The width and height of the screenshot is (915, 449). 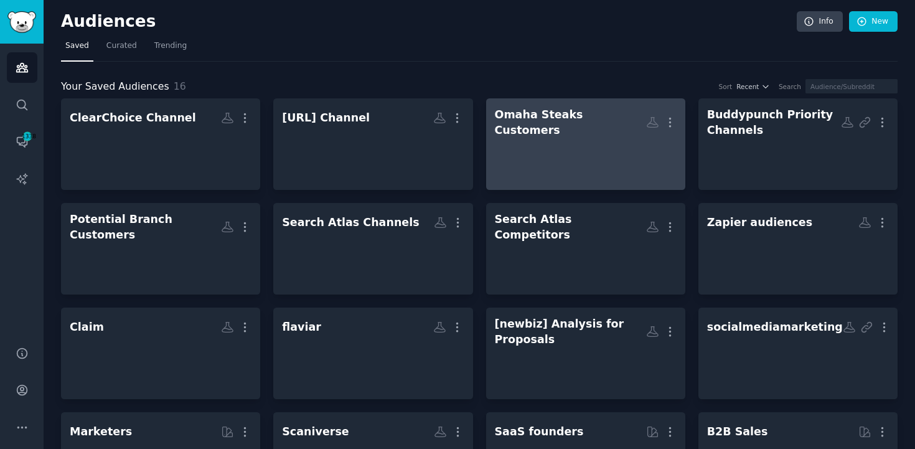 I want to click on input: Audience/Subreddit, so click(x=852, y=86).